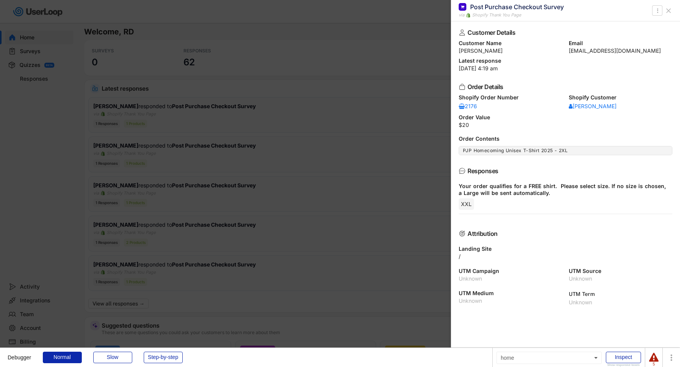 The height and width of the screenshot is (367, 680). Describe the element at coordinates (113, 357) in the screenshot. I see `div: Slow` at that location.